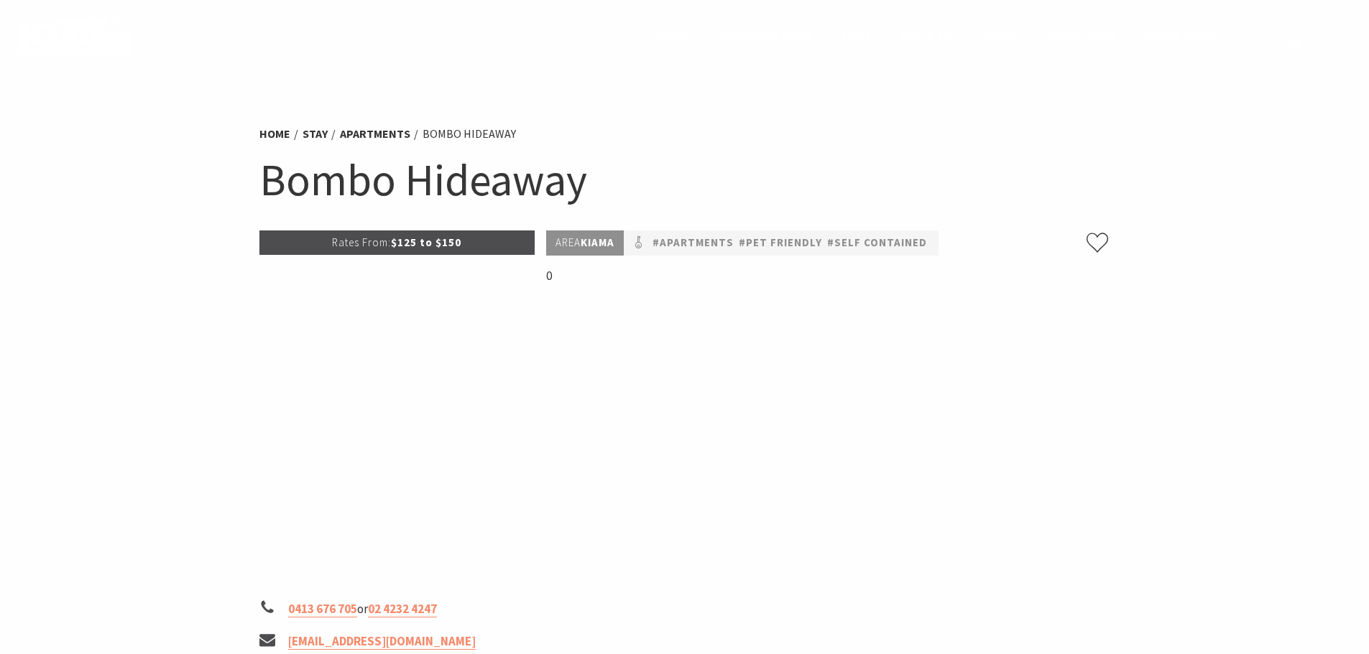 The width and height of the screenshot is (1369, 654). Describe the element at coordinates (361, 242) in the screenshot. I see `span: Rates From:` at that location.